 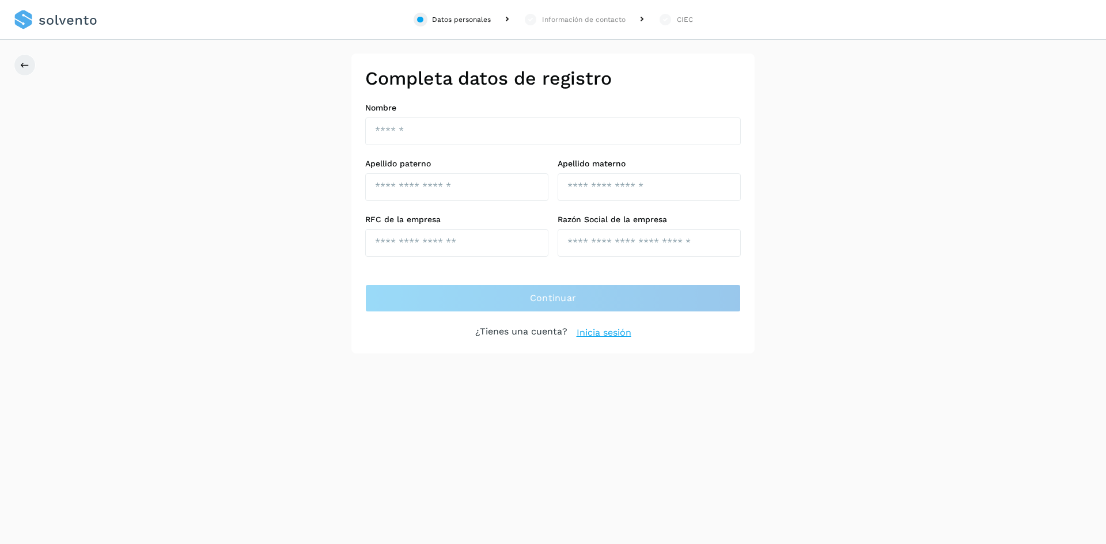 I want to click on label: Apellido paterno, so click(x=457, y=164).